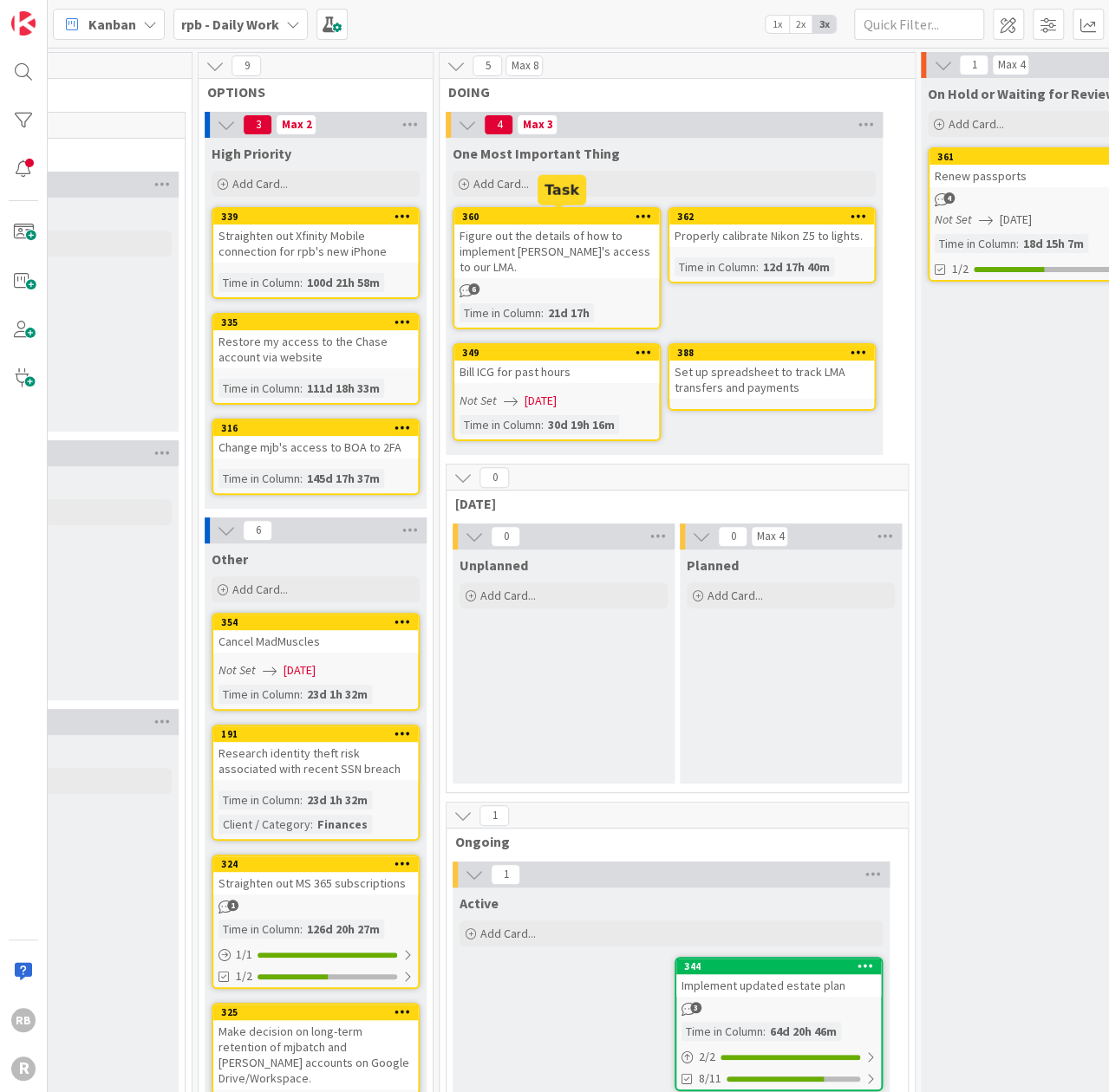  Describe the element at coordinates (670, 92) in the screenshot. I see `span: DOING` at that location.